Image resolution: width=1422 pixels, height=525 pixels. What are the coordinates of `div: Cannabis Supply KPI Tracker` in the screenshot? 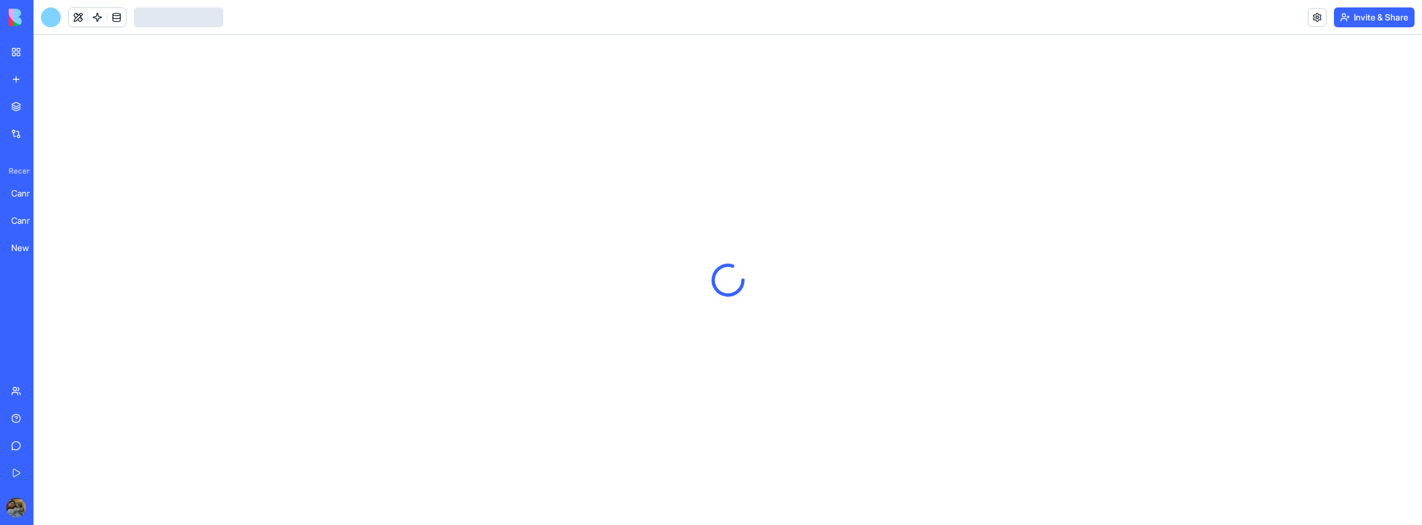 It's located at (29, 221).